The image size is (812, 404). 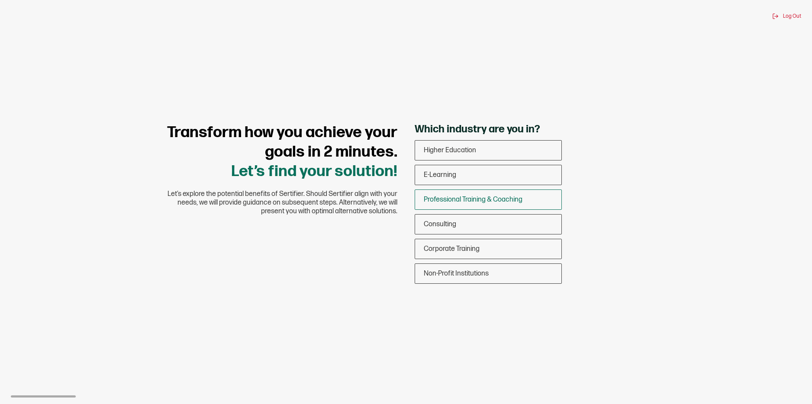 What do you see at coordinates (440, 175) in the screenshot?
I see `span: E-Learning` at bounding box center [440, 175].